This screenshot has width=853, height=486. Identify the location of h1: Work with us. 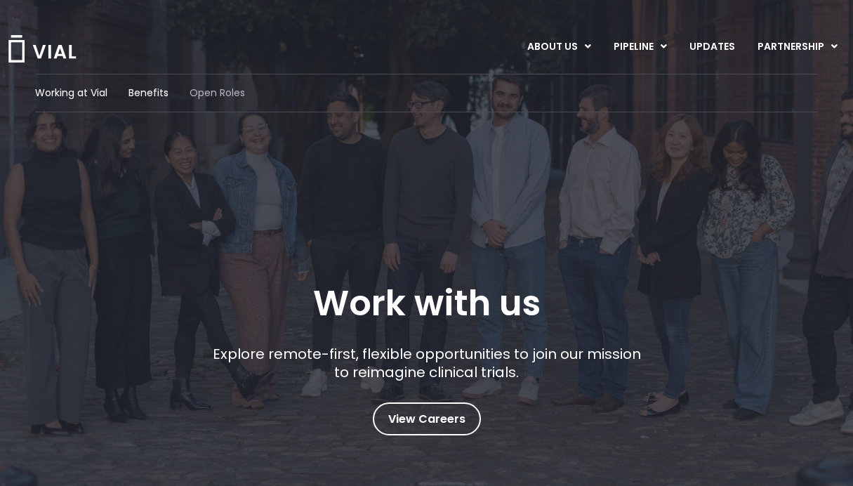
(427, 303).